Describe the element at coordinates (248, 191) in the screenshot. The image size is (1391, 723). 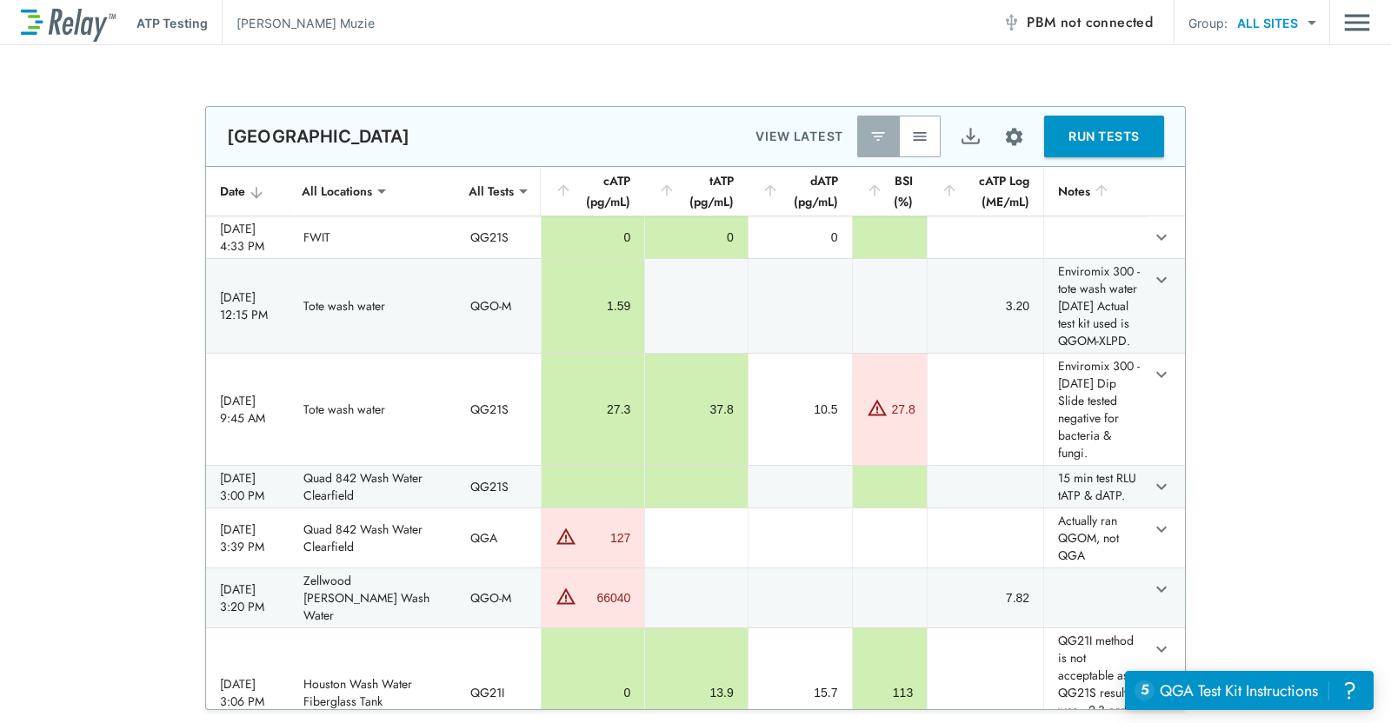
I see `th: Date` at that location.